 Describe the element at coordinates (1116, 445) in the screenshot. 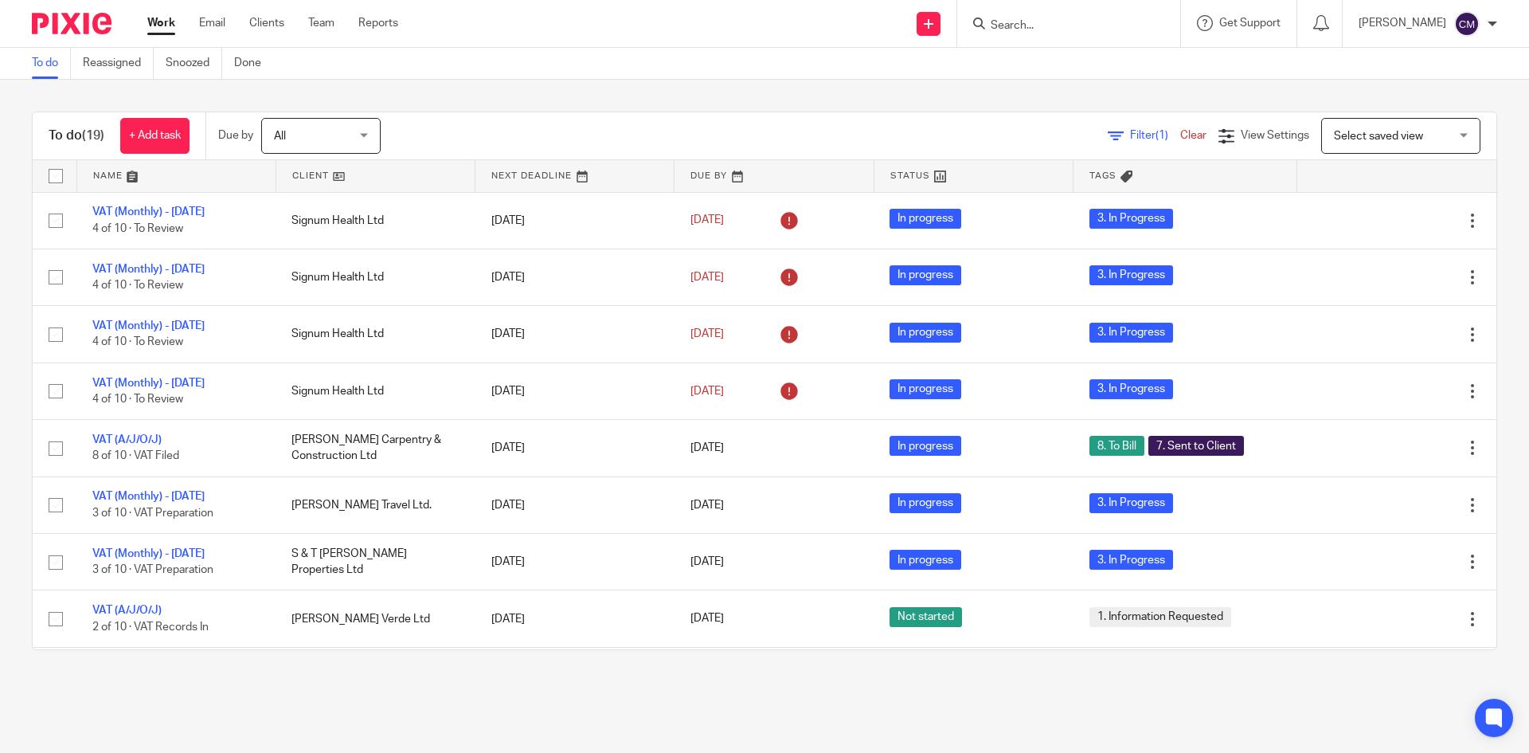

I see `span: 8. To Bill` at that location.